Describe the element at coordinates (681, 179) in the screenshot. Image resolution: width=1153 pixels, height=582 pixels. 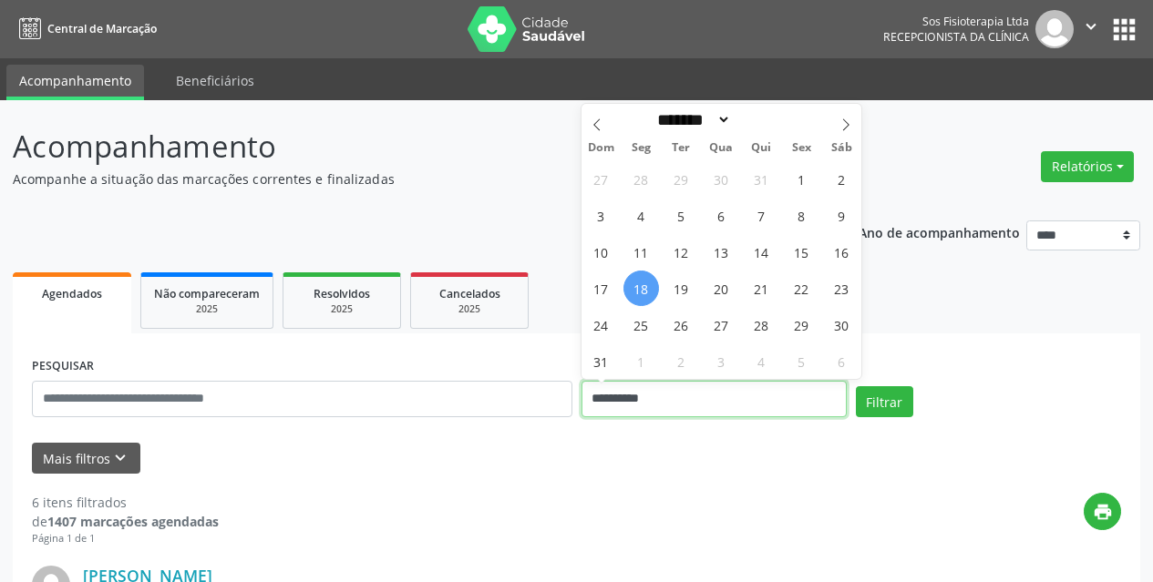
I see `span: Julho 29, 2025` at that location.